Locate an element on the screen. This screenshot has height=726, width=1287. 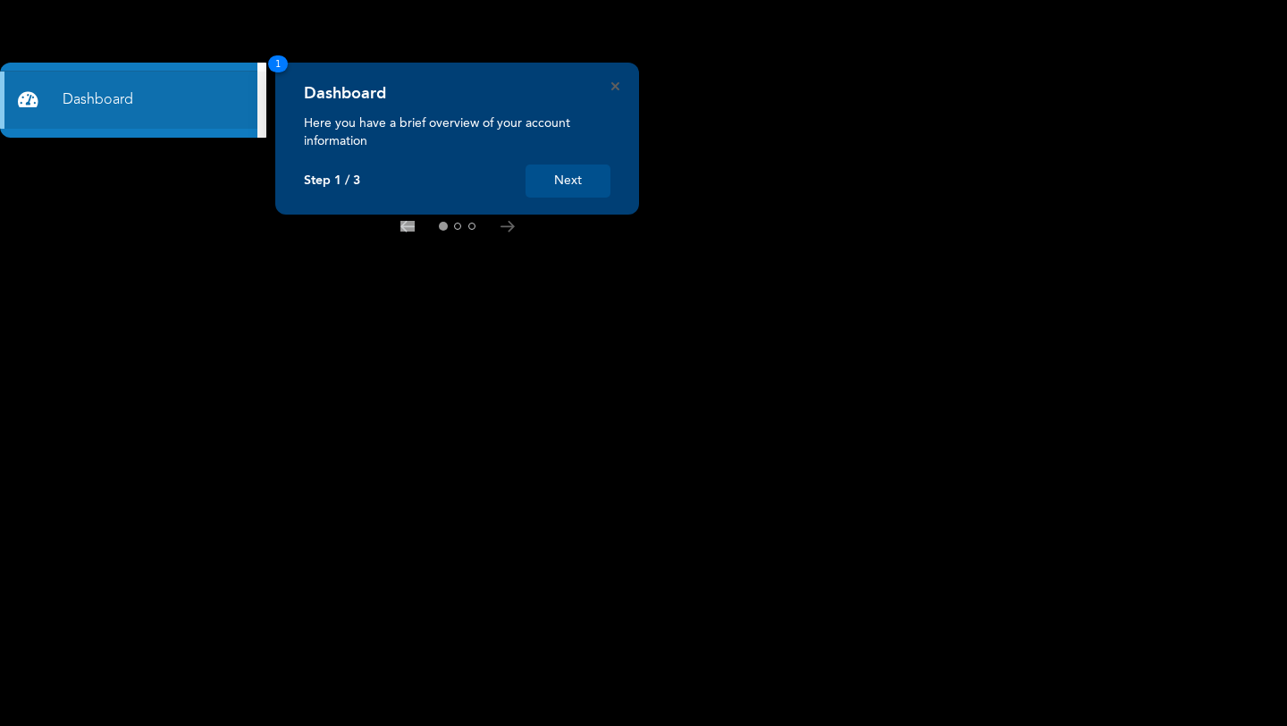
button: Close is located at coordinates (615, 86).